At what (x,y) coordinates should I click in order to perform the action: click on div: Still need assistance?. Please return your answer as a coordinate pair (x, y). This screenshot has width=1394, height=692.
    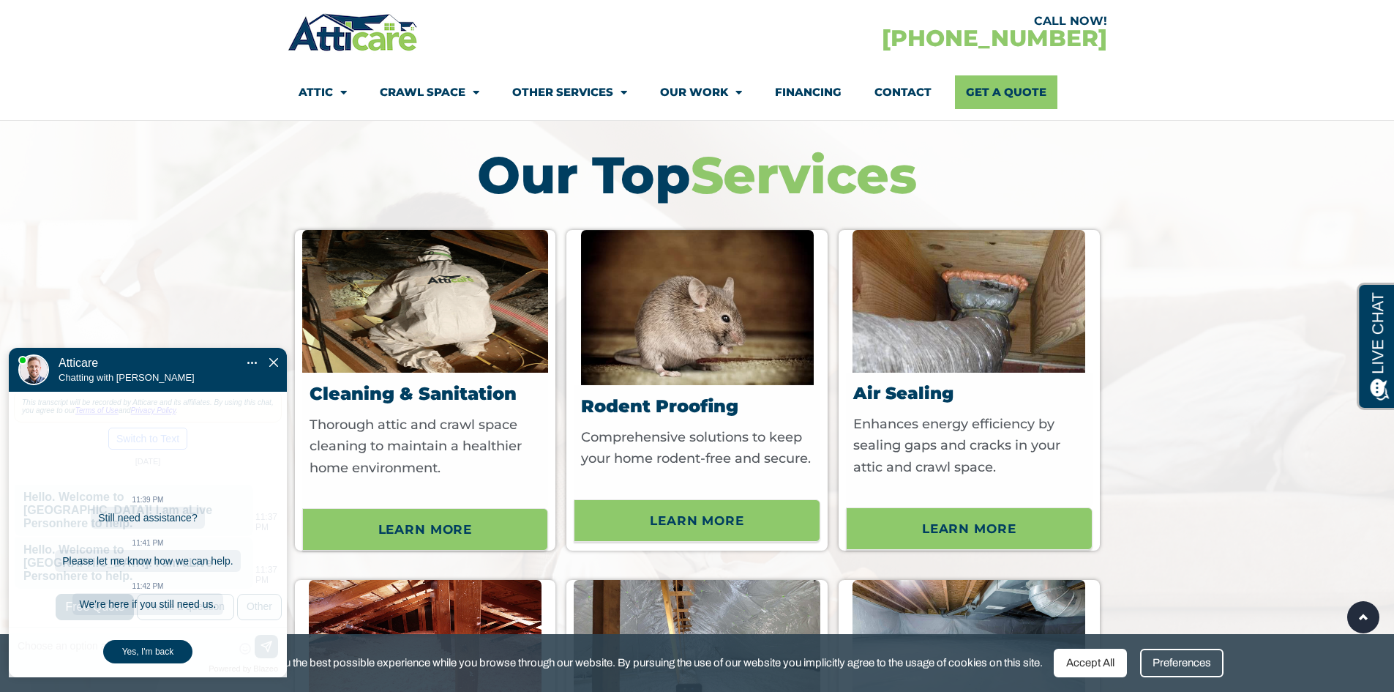
    Looking at the image, I should click on (147, 228).